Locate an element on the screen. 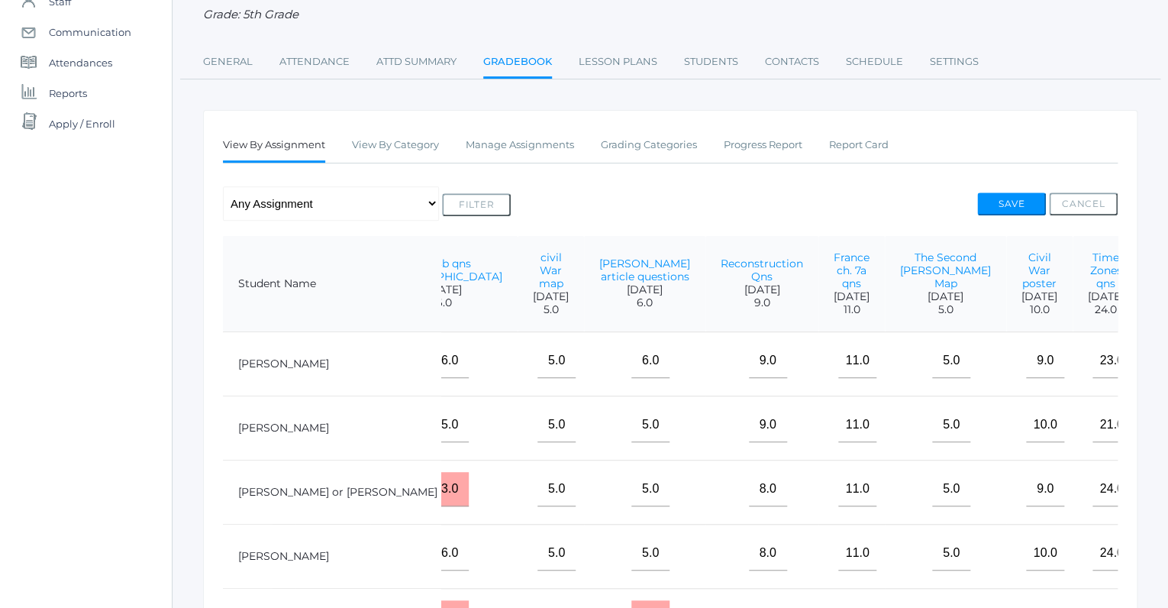 The height and width of the screenshot is (608, 1168). button: Cancel is located at coordinates (1083, 204).